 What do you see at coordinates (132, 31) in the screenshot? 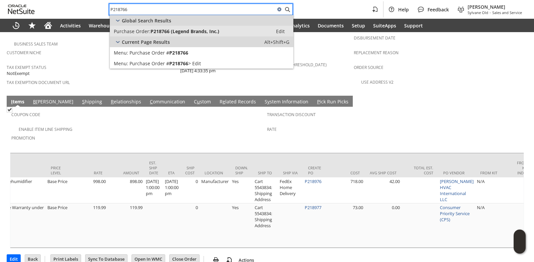
I see `span: Purchase Order:` at bounding box center [132, 31].